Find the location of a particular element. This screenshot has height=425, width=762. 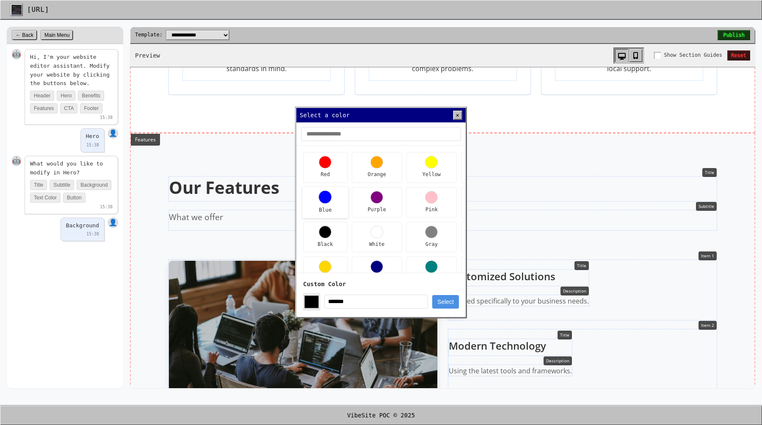

button: Background is located at coordinates (94, 185).